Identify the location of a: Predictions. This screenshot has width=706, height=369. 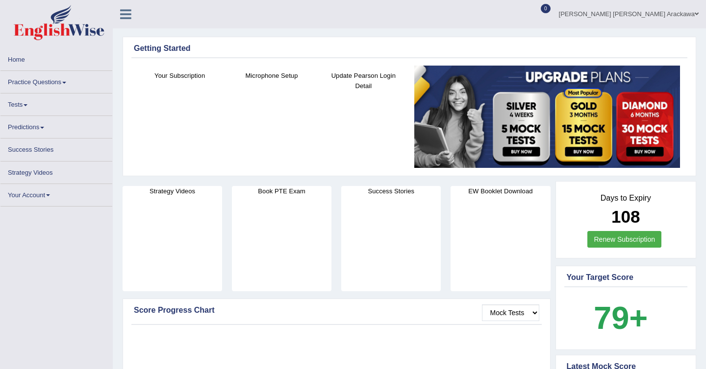
(56, 125).